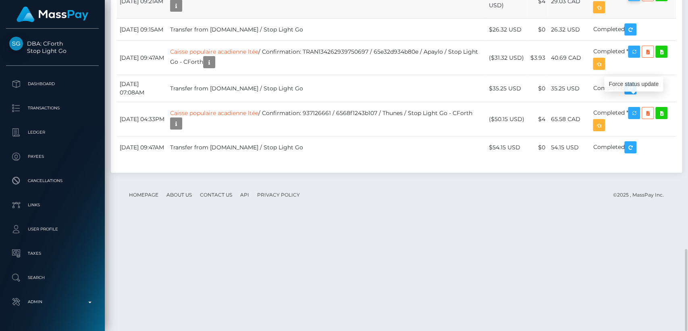  Describe the element at coordinates (179, 194) in the screenshot. I see `a: About Us` at that location.